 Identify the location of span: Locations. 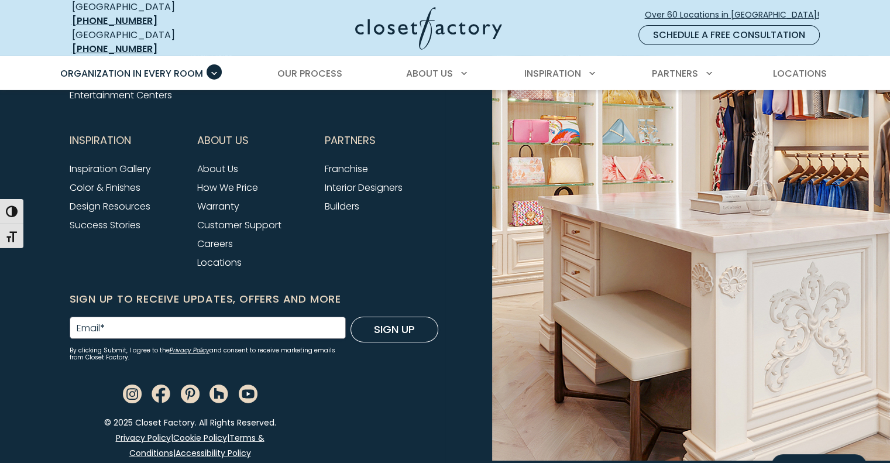
(799, 73).